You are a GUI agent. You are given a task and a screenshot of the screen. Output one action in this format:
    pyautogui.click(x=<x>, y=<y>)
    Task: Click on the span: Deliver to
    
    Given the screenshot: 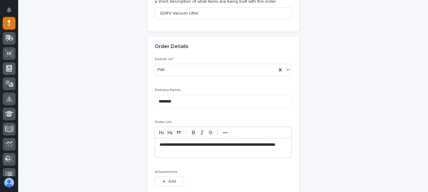 What is the action you would take?
    pyautogui.click(x=164, y=59)
    